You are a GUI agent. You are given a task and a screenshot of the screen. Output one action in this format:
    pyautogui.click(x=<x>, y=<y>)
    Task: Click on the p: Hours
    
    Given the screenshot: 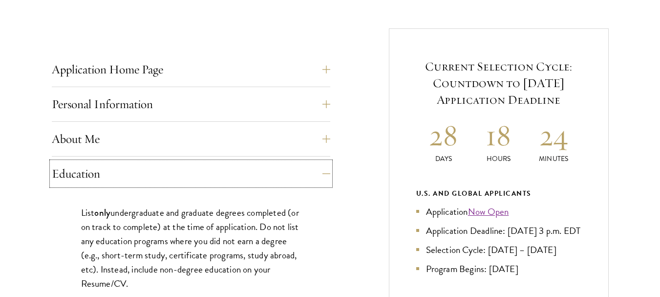 What is the action you would take?
    pyautogui.click(x=499, y=158)
    